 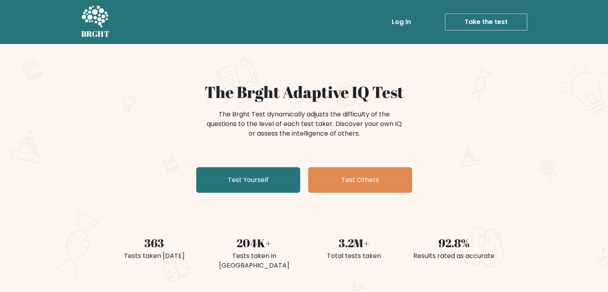 I want to click on div: 3.2M+, so click(x=354, y=243).